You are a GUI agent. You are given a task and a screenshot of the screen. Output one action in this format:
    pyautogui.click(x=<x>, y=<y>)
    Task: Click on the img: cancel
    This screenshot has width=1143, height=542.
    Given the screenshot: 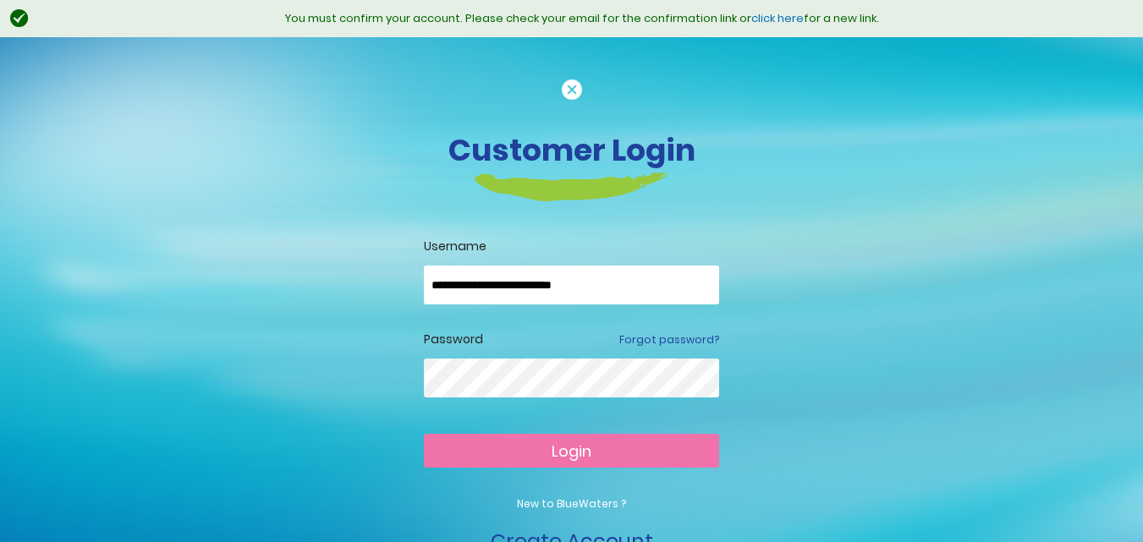 What is the action you would take?
    pyautogui.click(x=572, y=90)
    